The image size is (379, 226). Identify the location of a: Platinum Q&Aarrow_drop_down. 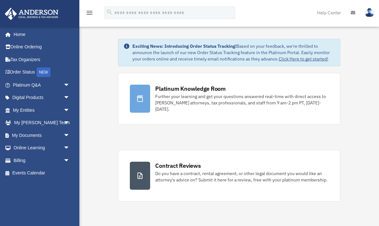
(42, 85).